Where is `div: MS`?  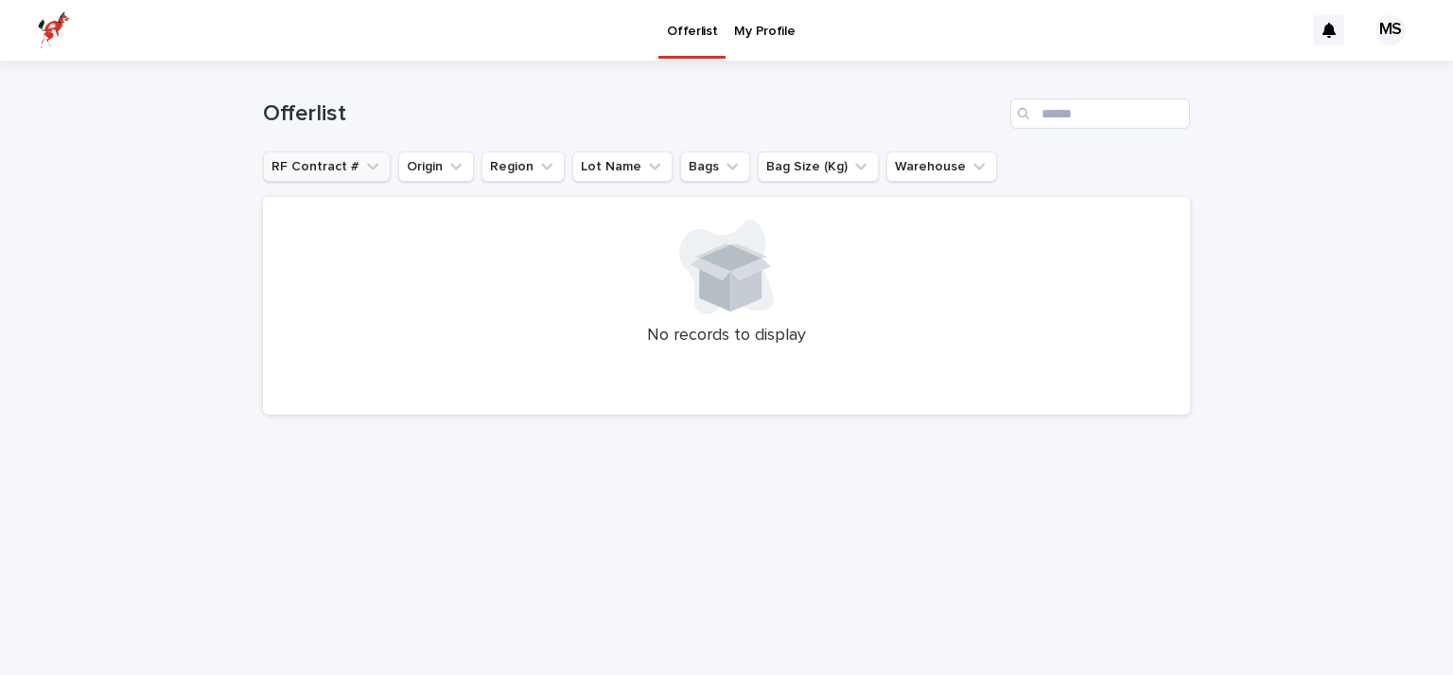 div: MS is located at coordinates (1391, 30).